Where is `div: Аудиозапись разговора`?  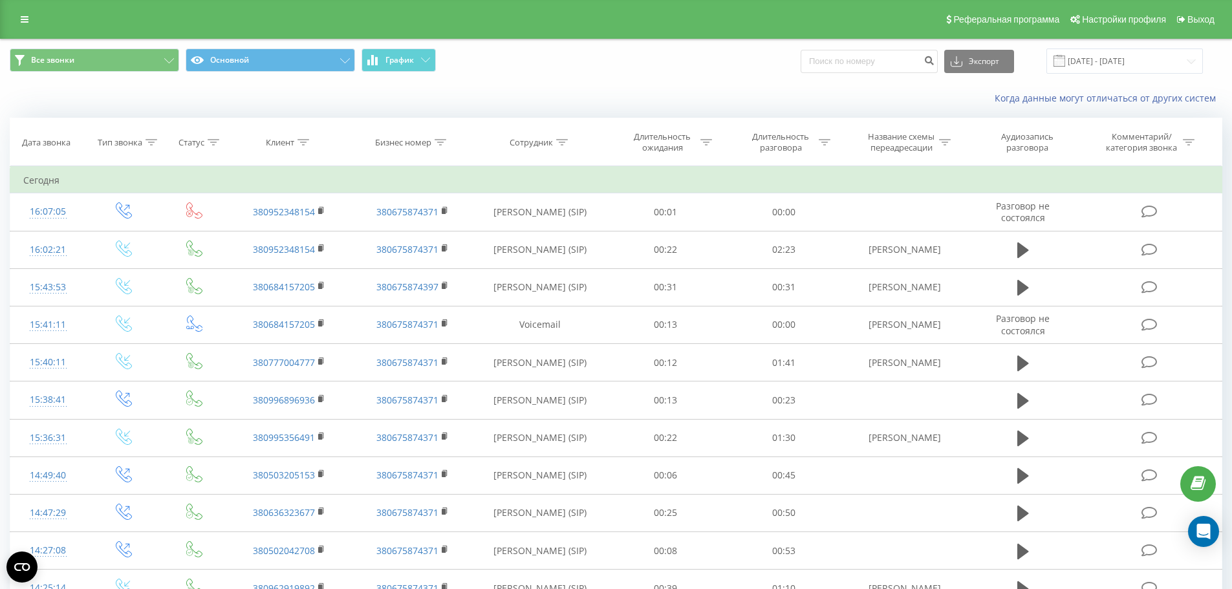 div: Аудиозапись разговора is located at coordinates (1027, 142).